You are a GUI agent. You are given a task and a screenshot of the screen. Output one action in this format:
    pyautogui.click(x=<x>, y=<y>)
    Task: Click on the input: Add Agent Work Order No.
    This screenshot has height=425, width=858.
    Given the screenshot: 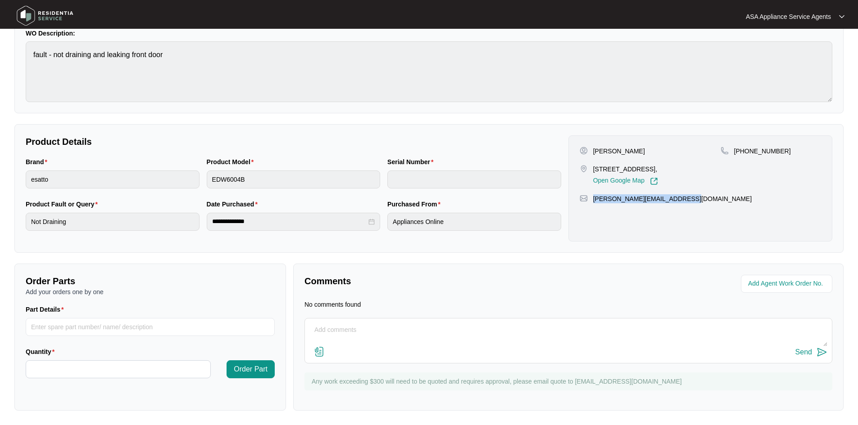 What is the action you would take?
    pyautogui.click(x=787, y=284)
    